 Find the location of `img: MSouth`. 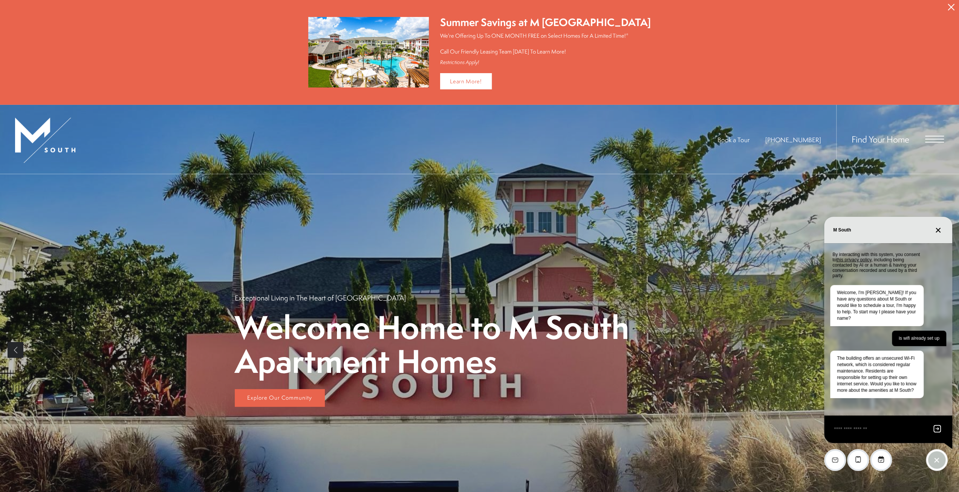

img: MSouth is located at coordinates (45, 140).